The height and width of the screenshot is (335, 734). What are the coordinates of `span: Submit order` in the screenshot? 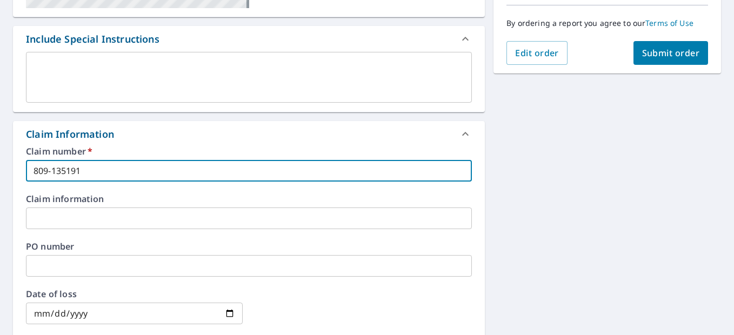 It's located at (670, 53).